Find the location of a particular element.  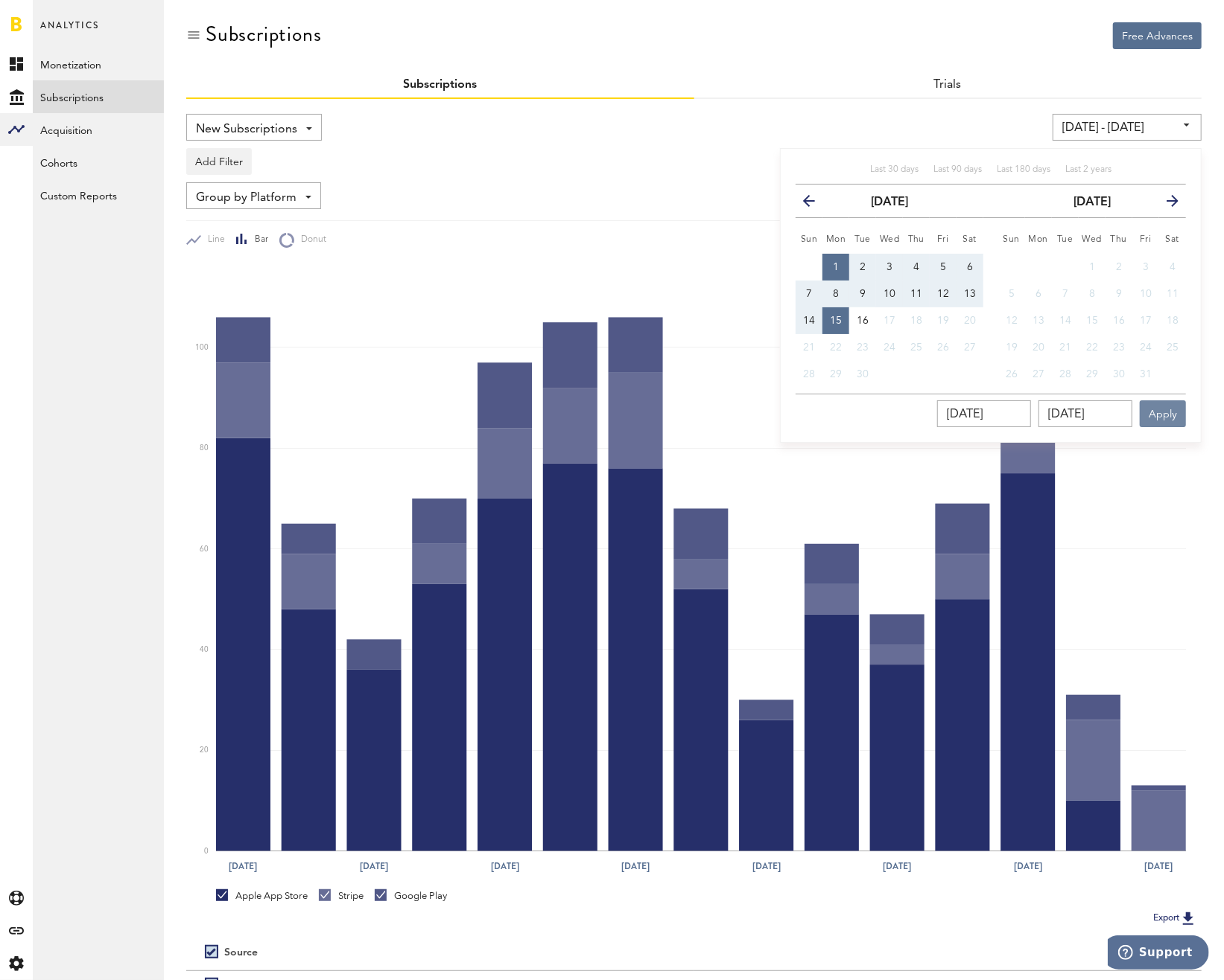

text: 20 is located at coordinates (204, 751).